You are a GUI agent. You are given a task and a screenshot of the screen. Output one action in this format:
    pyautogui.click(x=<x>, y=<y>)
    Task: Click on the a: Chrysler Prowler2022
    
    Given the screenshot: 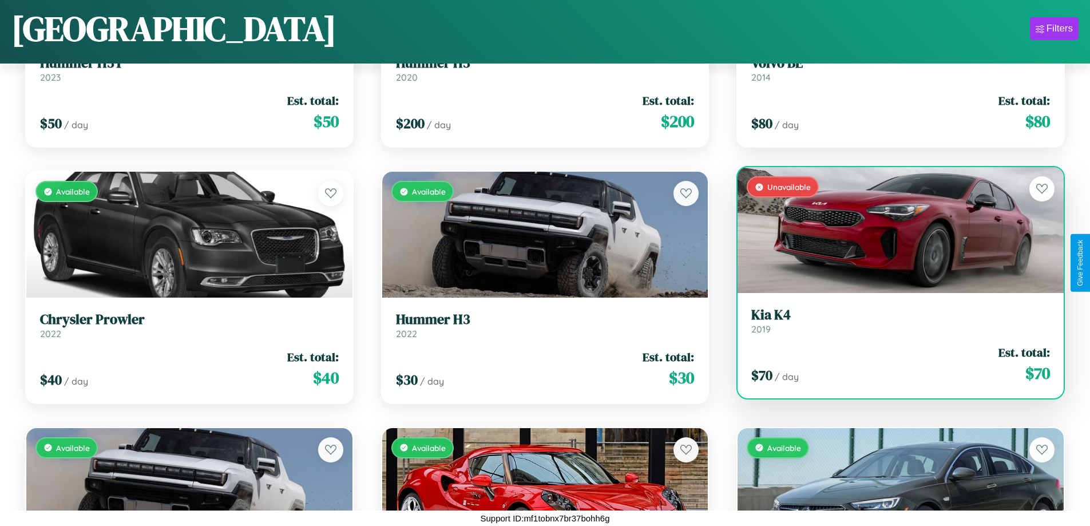 What is the action you would take?
    pyautogui.click(x=189, y=325)
    